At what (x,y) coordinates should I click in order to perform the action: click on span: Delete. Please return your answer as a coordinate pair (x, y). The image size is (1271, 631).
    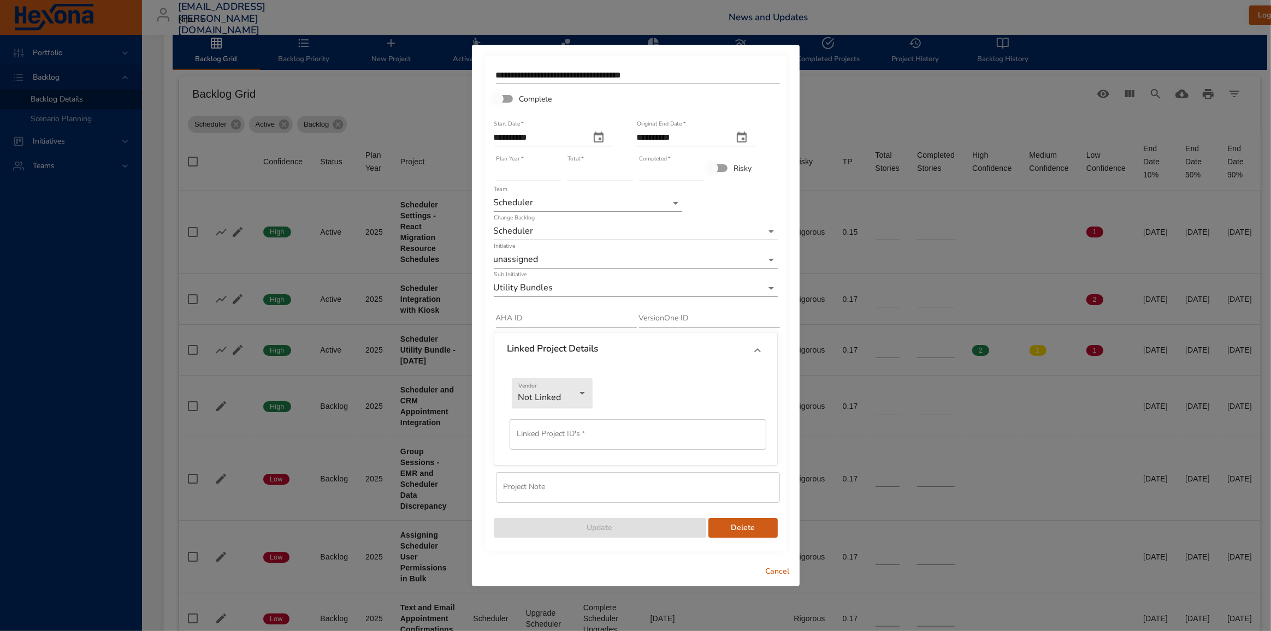
    Looking at the image, I should click on (743, 528).